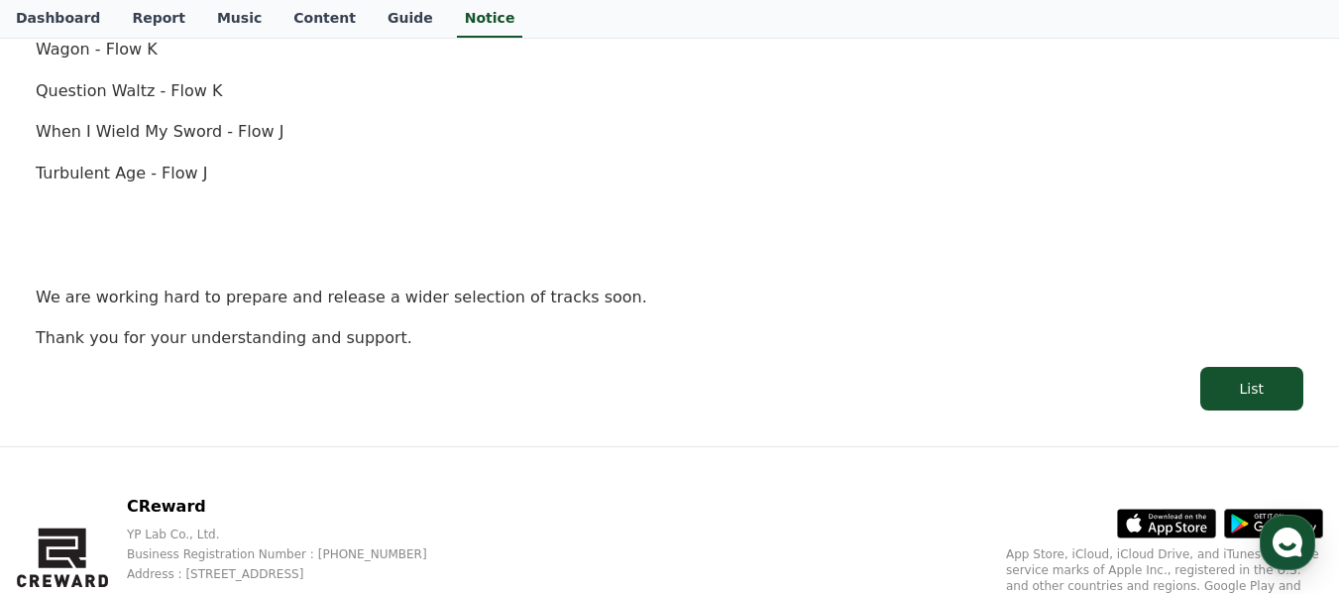  Describe the element at coordinates (669, 297) in the screenshot. I see `p: We are working hard to prepare and release a wider selection of tracks soon.` at that location.